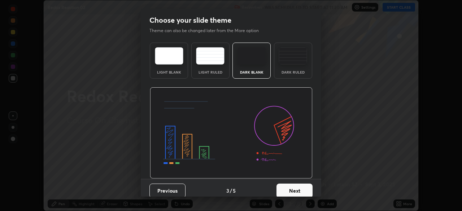 The image size is (462, 211). Describe the element at coordinates (190, 20) in the screenshot. I see `h2: Choose your slide theme` at that location.